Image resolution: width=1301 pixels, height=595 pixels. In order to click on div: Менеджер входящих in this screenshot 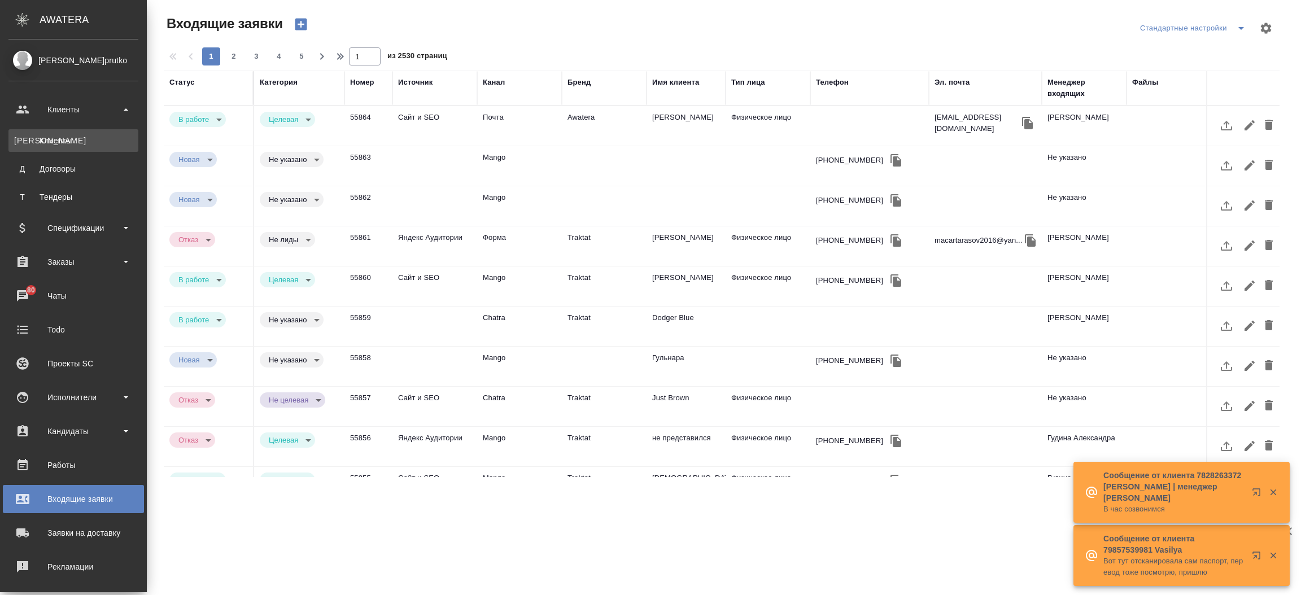, I will do `click(1084, 88)`.